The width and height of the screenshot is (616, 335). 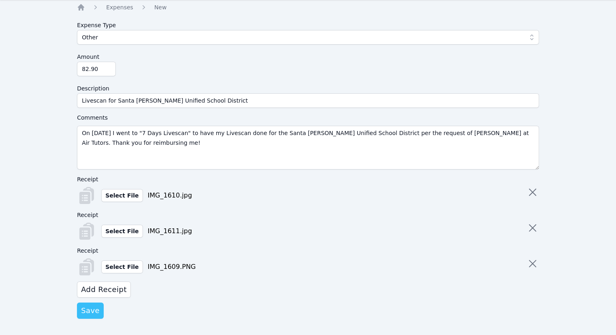 What do you see at coordinates (170, 231) in the screenshot?
I see `span: IMG_1611.jpg` at bounding box center [170, 231].